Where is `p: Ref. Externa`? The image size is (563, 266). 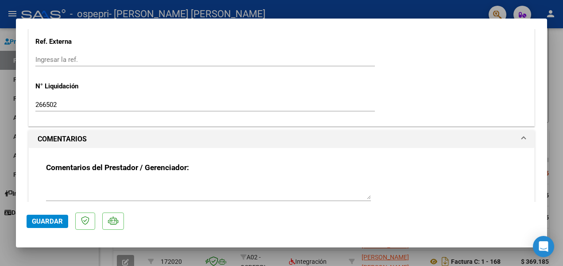 p: Ref. Externa is located at coordinates (109, 42).